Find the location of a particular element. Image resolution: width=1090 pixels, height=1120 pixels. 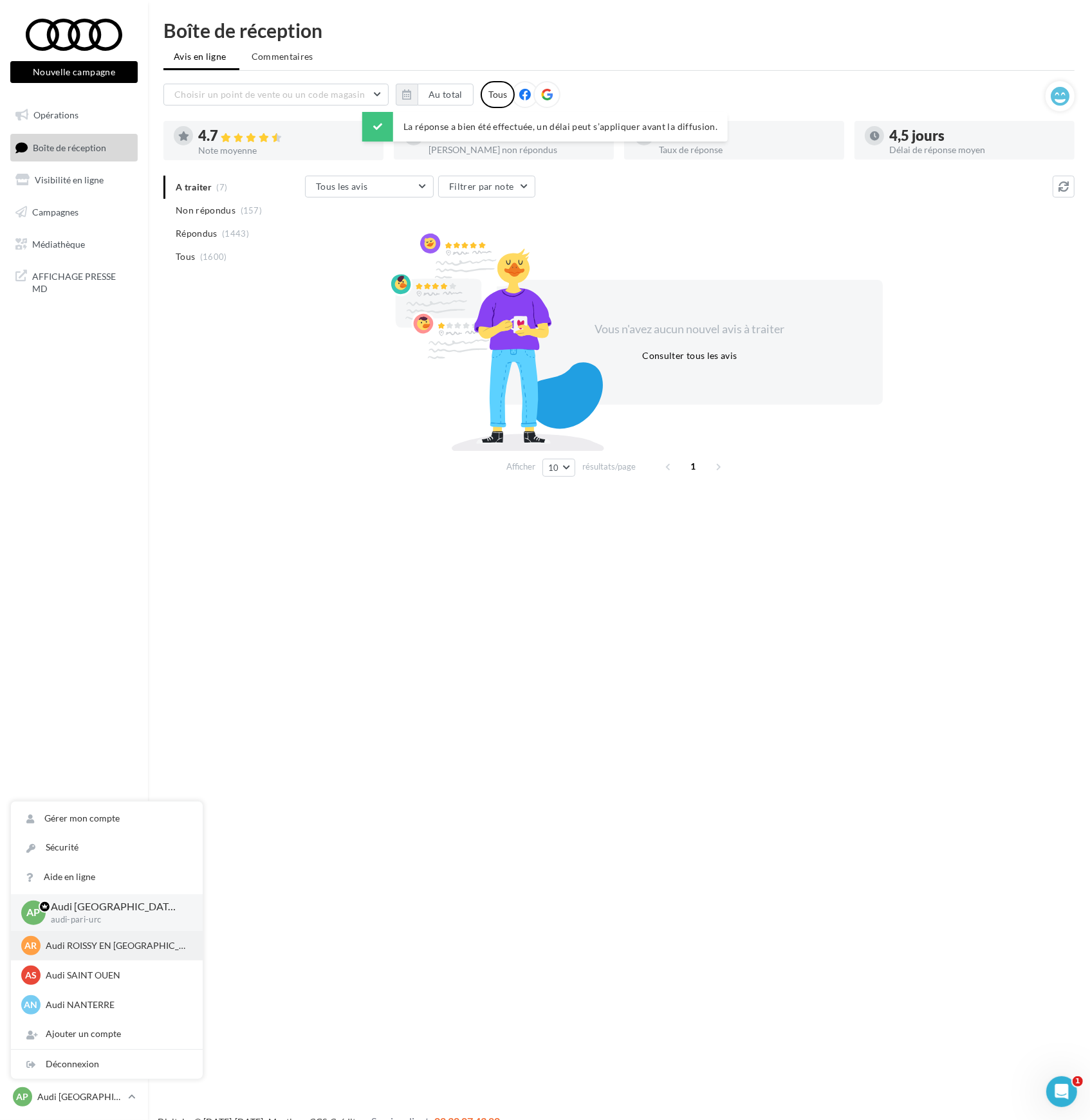

p: Audi SAINT OUEN is located at coordinates (116, 976).